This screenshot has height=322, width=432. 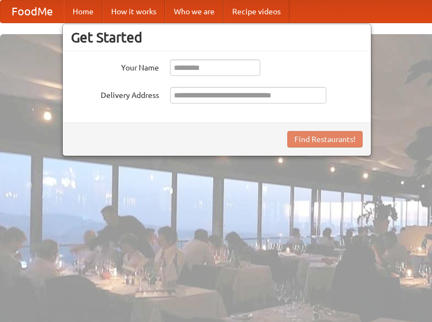 I want to click on a: Home, so click(x=83, y=12).